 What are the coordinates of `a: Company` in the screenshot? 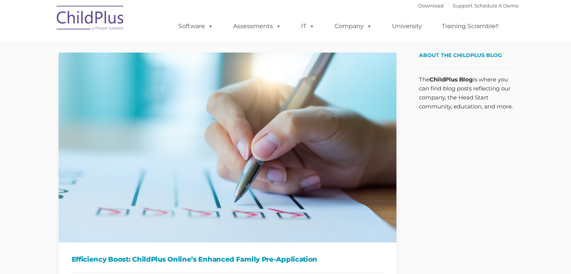 It's located at (353, 26).